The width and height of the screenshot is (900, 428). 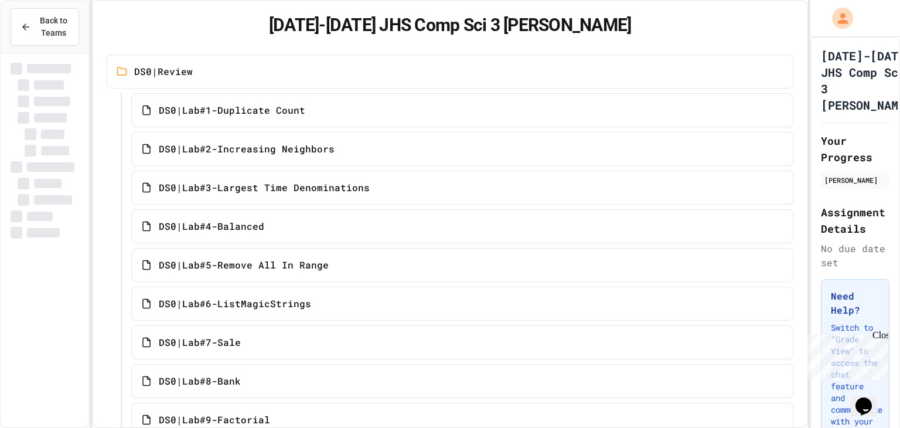 What do you see at coordinates (43, 39) in the screenshot?
I see `div: Chat with us now!Close` at bounding box center [43, 39].